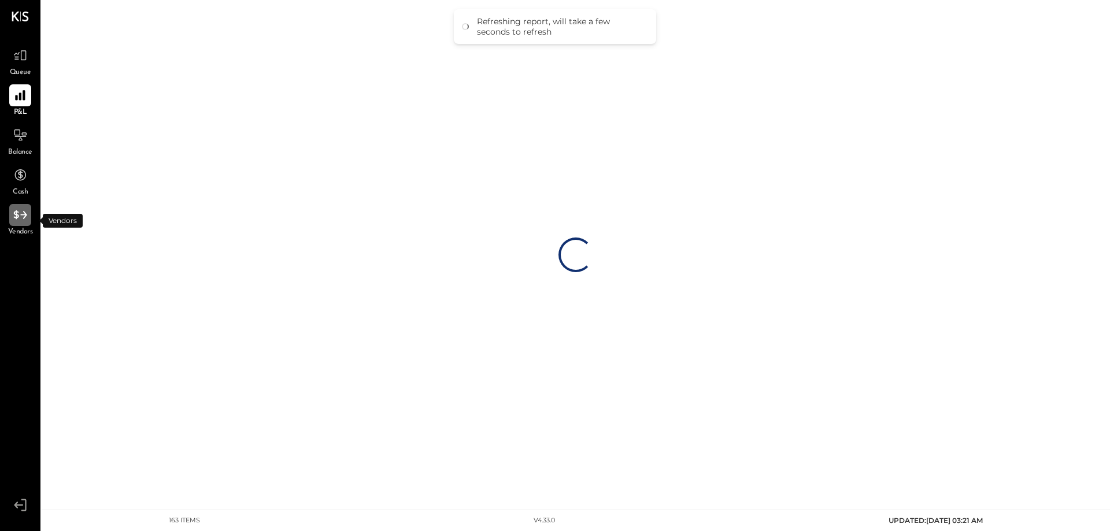 The image size is (1110, 531). Describe the element at coordinates (20, 232) in the screenshot. I see `span: Vendors` at that location.